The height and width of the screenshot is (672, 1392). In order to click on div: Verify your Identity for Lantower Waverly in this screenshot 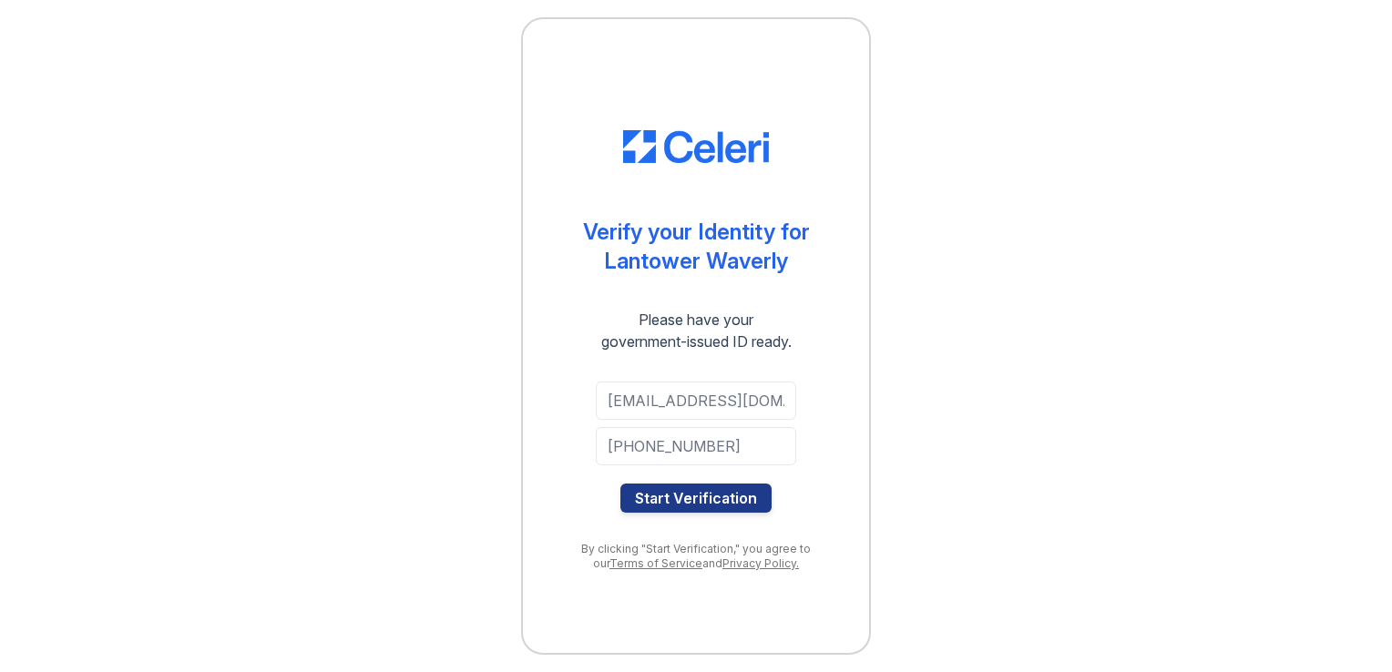, I will do `click(696, 247)`.